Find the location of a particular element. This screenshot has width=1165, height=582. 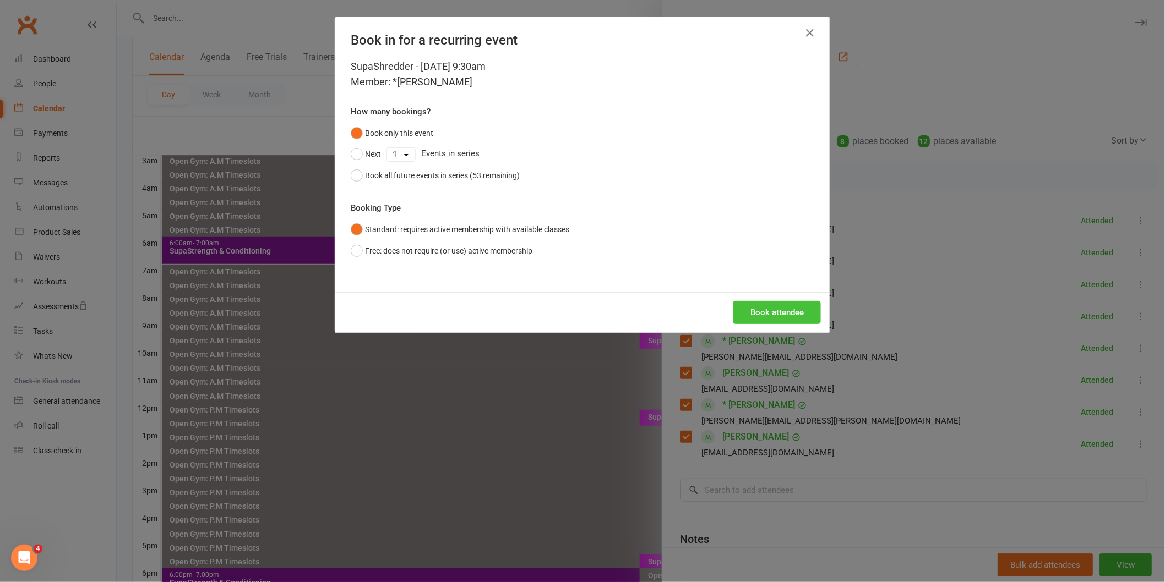

h4: Book in for a recurring event is located at coordinates (582, 40).